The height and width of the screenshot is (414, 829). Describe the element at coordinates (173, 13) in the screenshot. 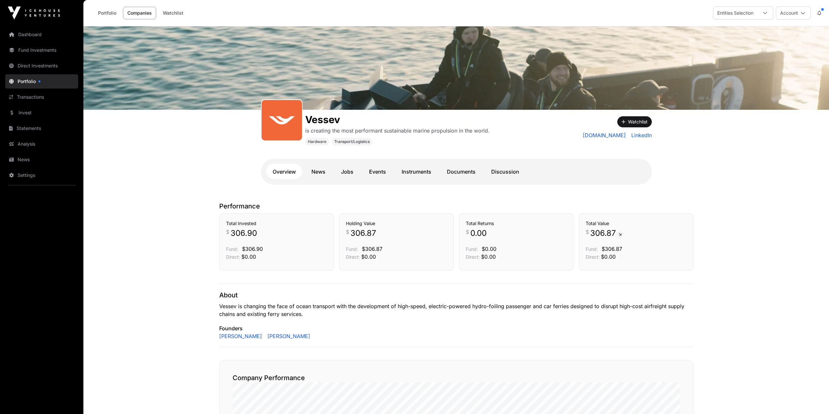

I see `a: Watchlist` at that location.